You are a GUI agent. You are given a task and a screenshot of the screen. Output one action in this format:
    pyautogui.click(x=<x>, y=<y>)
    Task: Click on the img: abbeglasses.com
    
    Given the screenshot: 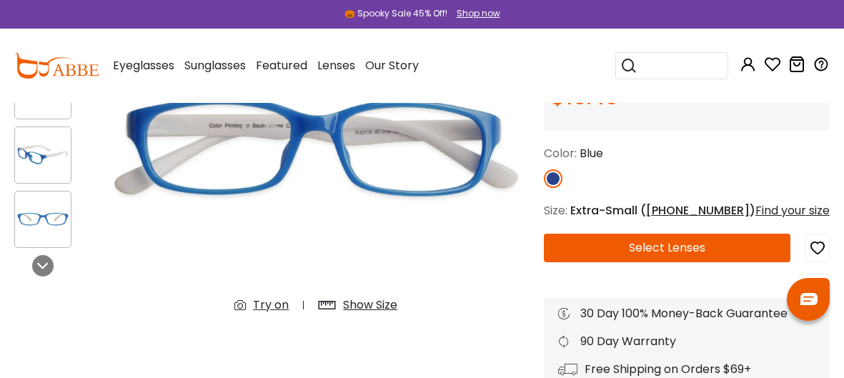 What is the action you would take?
    pyautogui.click(x=56, y=66)
    